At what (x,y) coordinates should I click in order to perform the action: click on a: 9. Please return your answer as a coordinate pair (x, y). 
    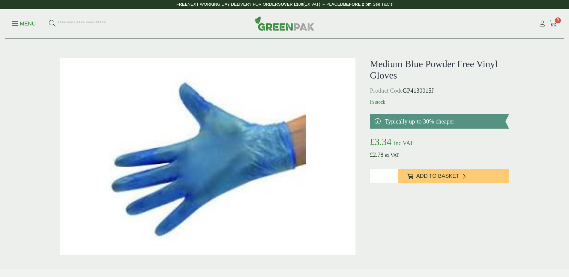
    Looking at the image, I should click on (553, 24).